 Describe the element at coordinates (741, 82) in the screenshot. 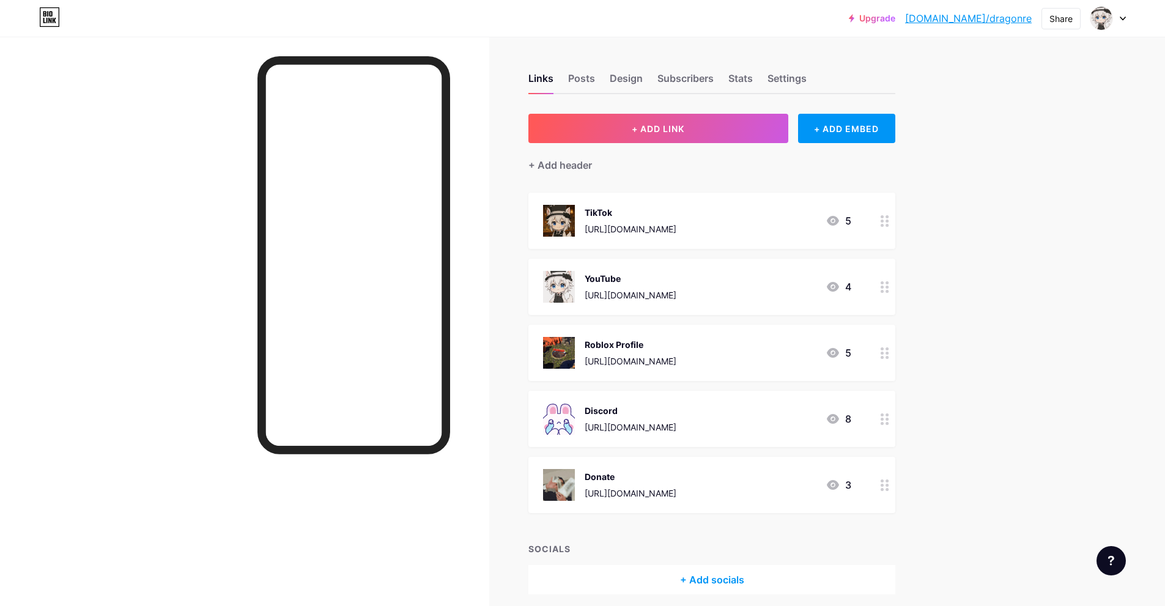

I see `div: Stats` at that location.